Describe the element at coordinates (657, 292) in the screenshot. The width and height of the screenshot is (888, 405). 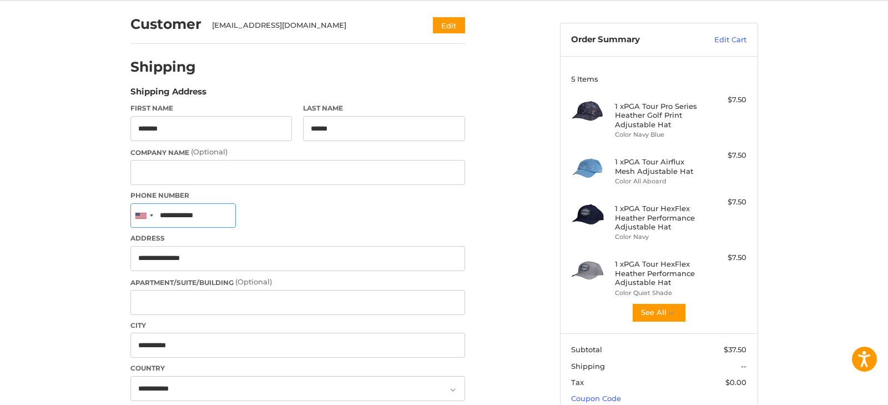
I see `li: Color Quiet Shade` at that location.